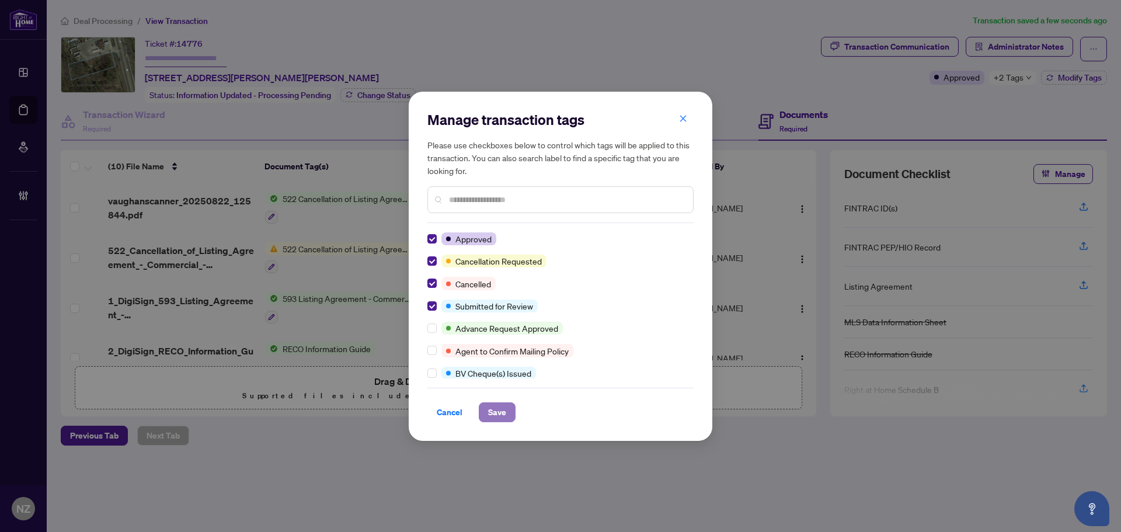 The image size is (1121, 532). What do you see at coordinates (494, 373) in the screenshot?
I see `span: BV Cheque(s) Issued` at bounding box center [494, 373].